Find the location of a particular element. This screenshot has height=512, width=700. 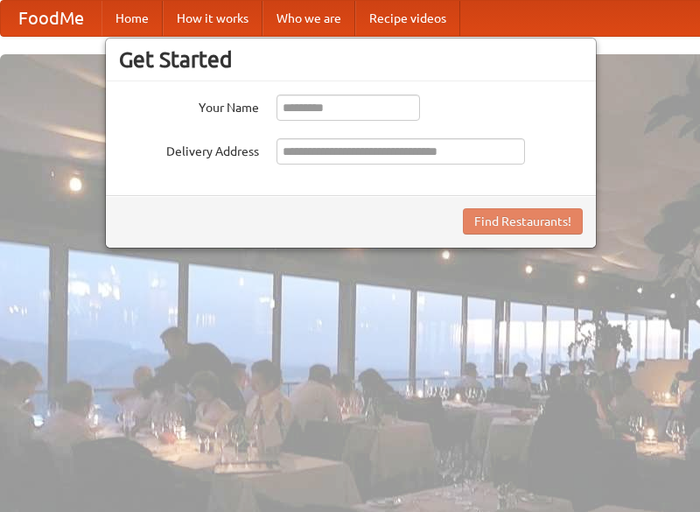

button: Find Restaurants! is located at coordinates (522, 221).